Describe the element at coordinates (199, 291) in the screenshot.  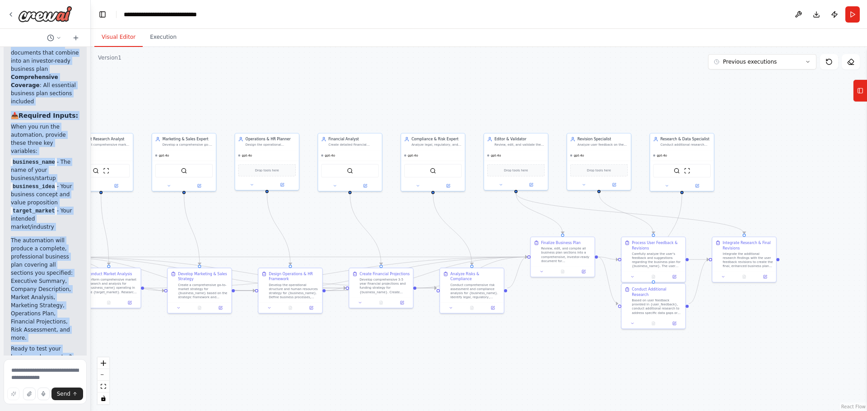
I see `div: Develop Marketing & Sales StrategyCreate a comprehensive go-to-market strategy for {business_name...` at that location.